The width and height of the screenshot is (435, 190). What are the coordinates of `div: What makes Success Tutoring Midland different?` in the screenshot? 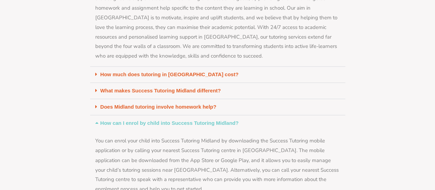 It's located at (218, 90).